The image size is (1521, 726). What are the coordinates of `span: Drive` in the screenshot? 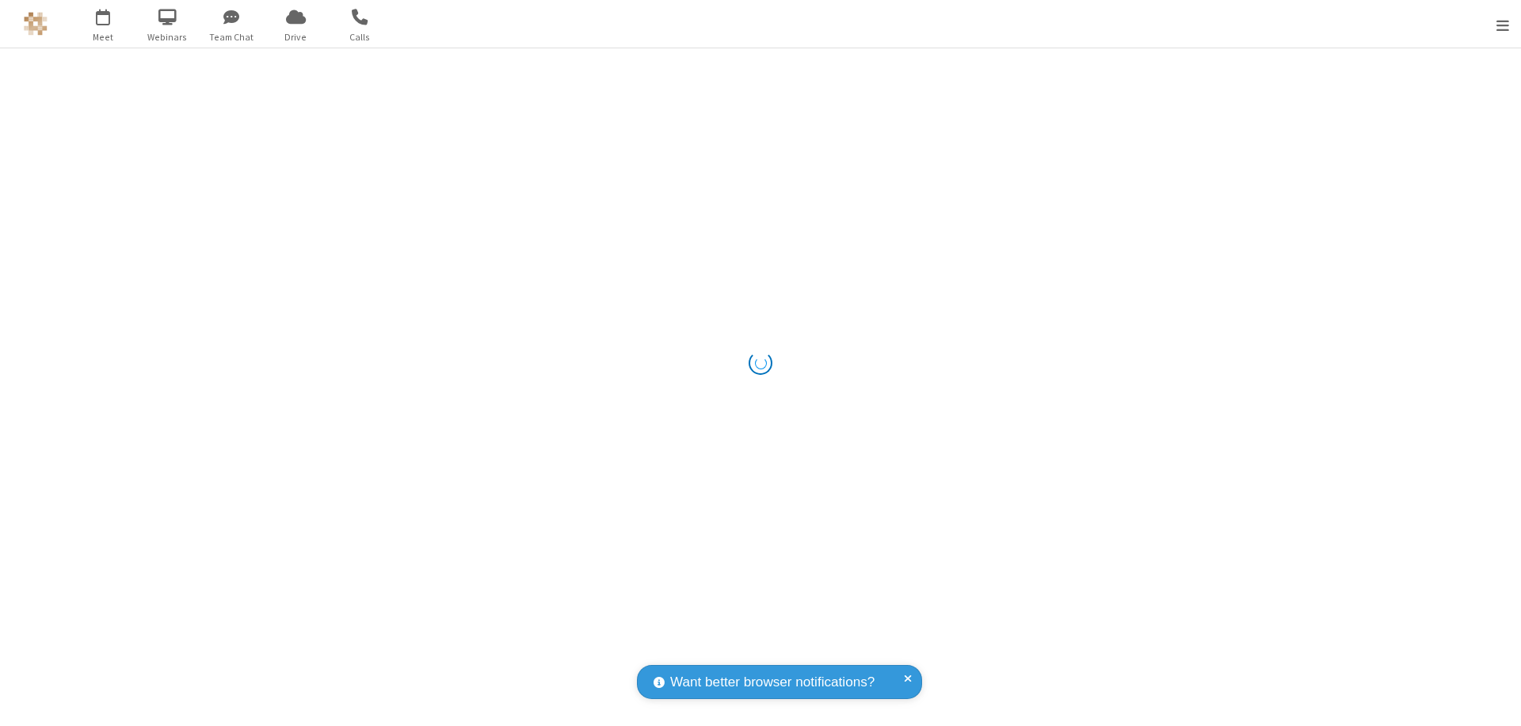 It's located at (295, 37).